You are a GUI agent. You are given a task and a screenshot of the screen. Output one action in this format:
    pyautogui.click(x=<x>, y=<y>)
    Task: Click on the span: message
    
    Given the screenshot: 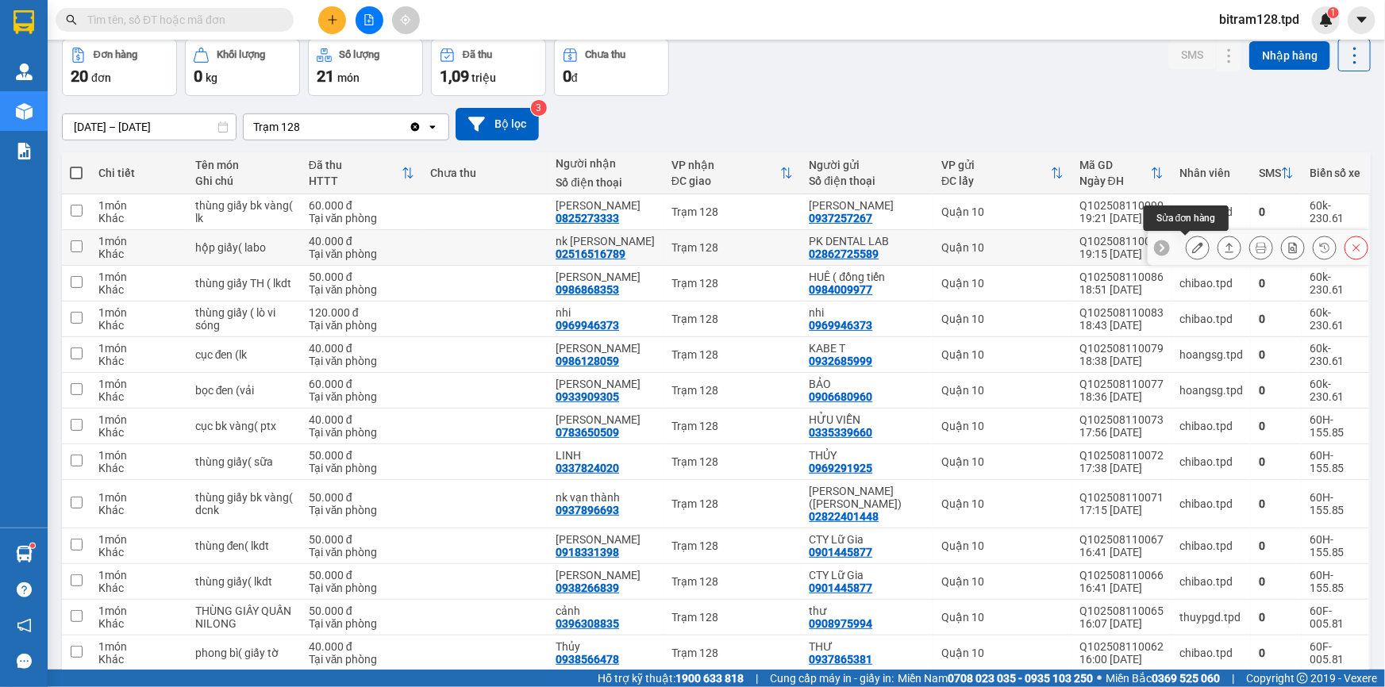 What is the action you would take?
    pyautogui.click(x=24, y=661)
    